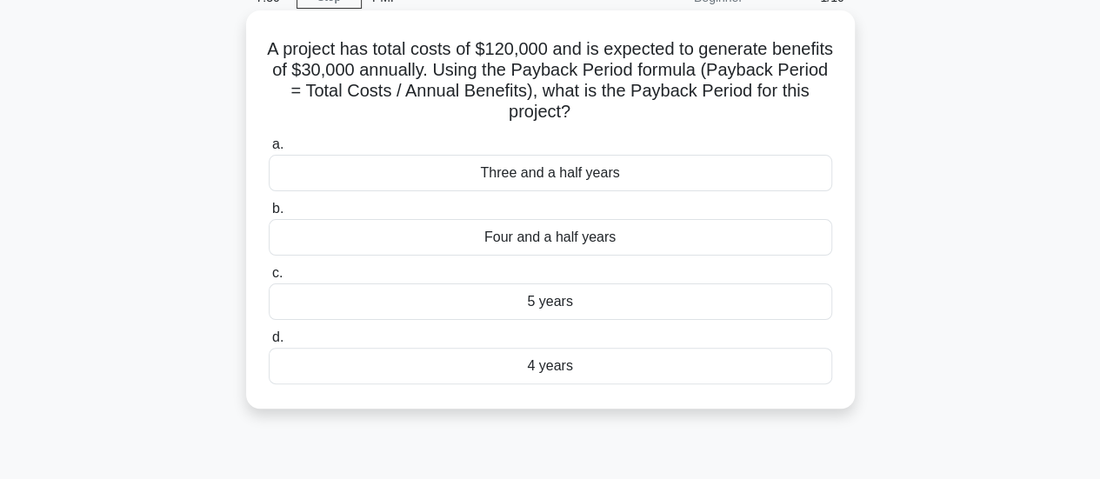 The height and width of the screenshot is (479, 1100). I want to click on div: Four and a half years, so click(550, 237).